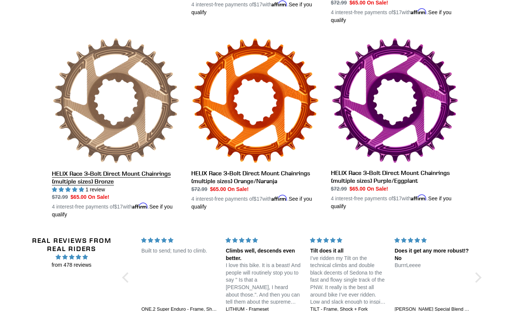 The height and width of the screenshot is (329, 511). Describe the element at coordinates (71, 257) in the screenshot. I see `span: 4.96 stars` at that location.